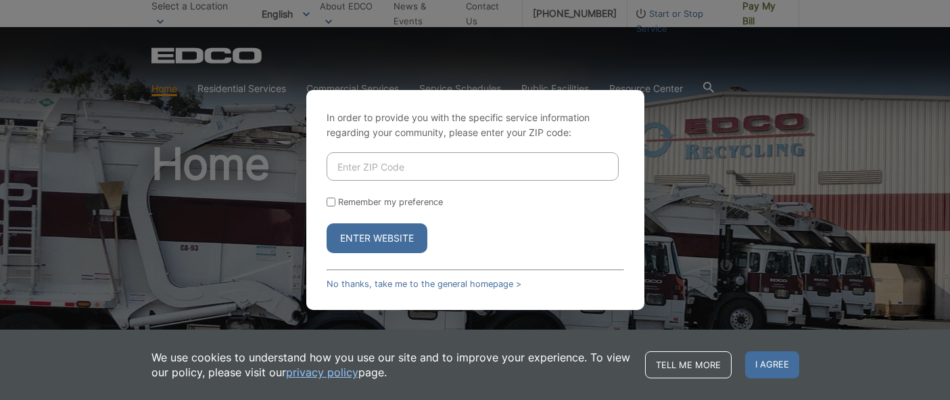  I want to click on label: Remember my preference, so click(390, 202).